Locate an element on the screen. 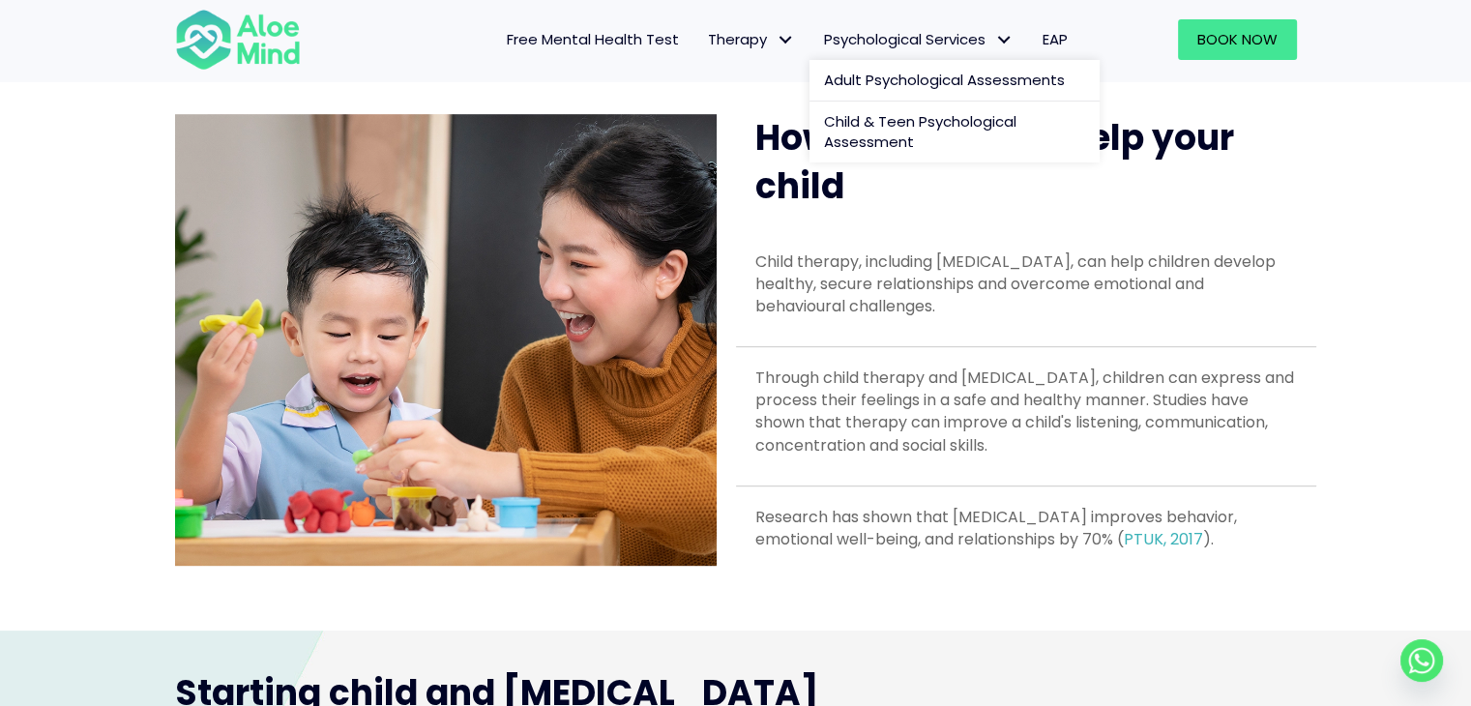  a: Psychological ServicesPsychological Services: submenu is located at coordinates (919, 40).